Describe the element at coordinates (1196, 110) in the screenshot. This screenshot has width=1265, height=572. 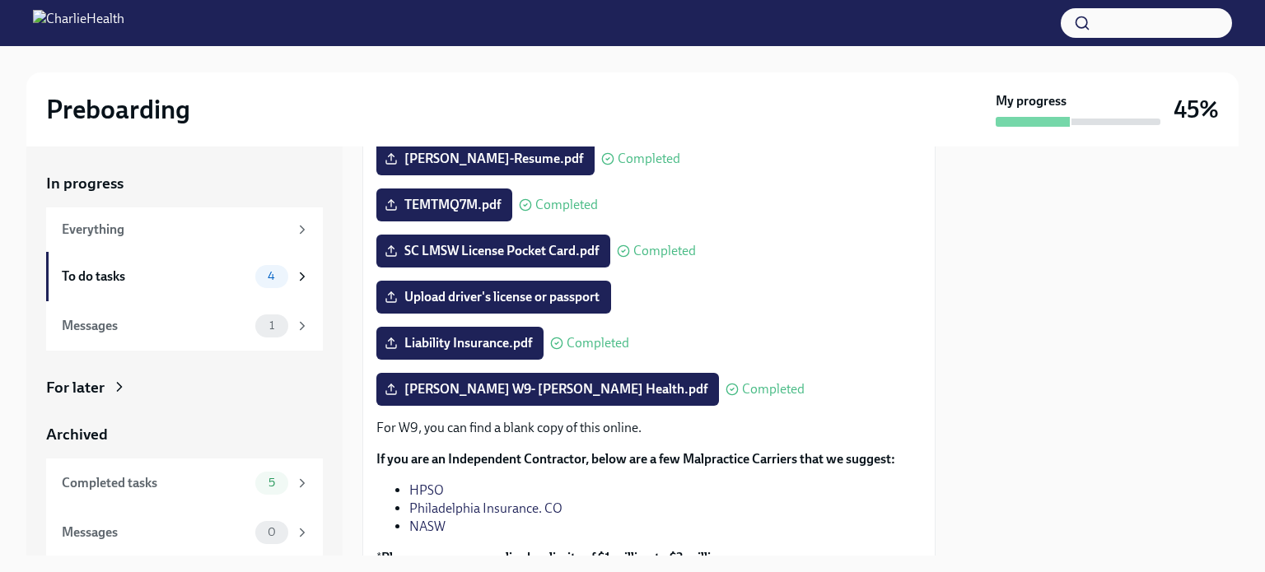
I see `h3: 45%` at that location.